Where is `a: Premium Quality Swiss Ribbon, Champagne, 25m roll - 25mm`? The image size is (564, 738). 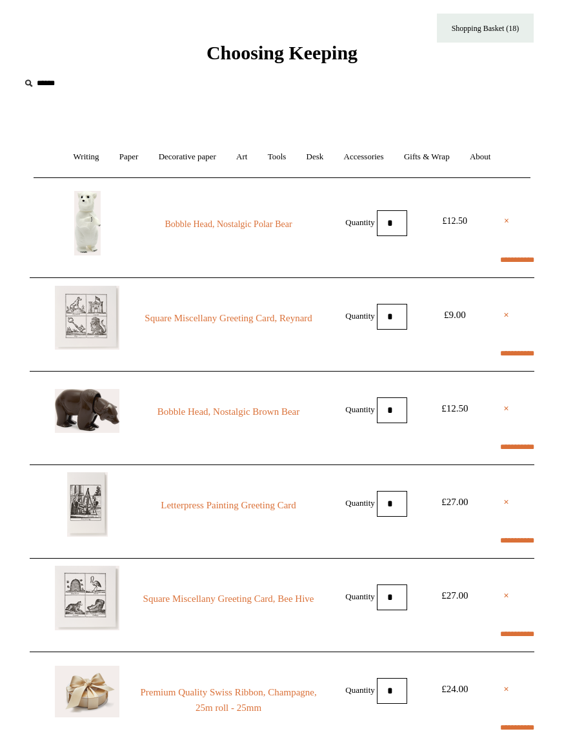
a: Premium Quality Swiss Ribbon, Champagne, 25m roll - 25mm is located at coordinates (228, 700).